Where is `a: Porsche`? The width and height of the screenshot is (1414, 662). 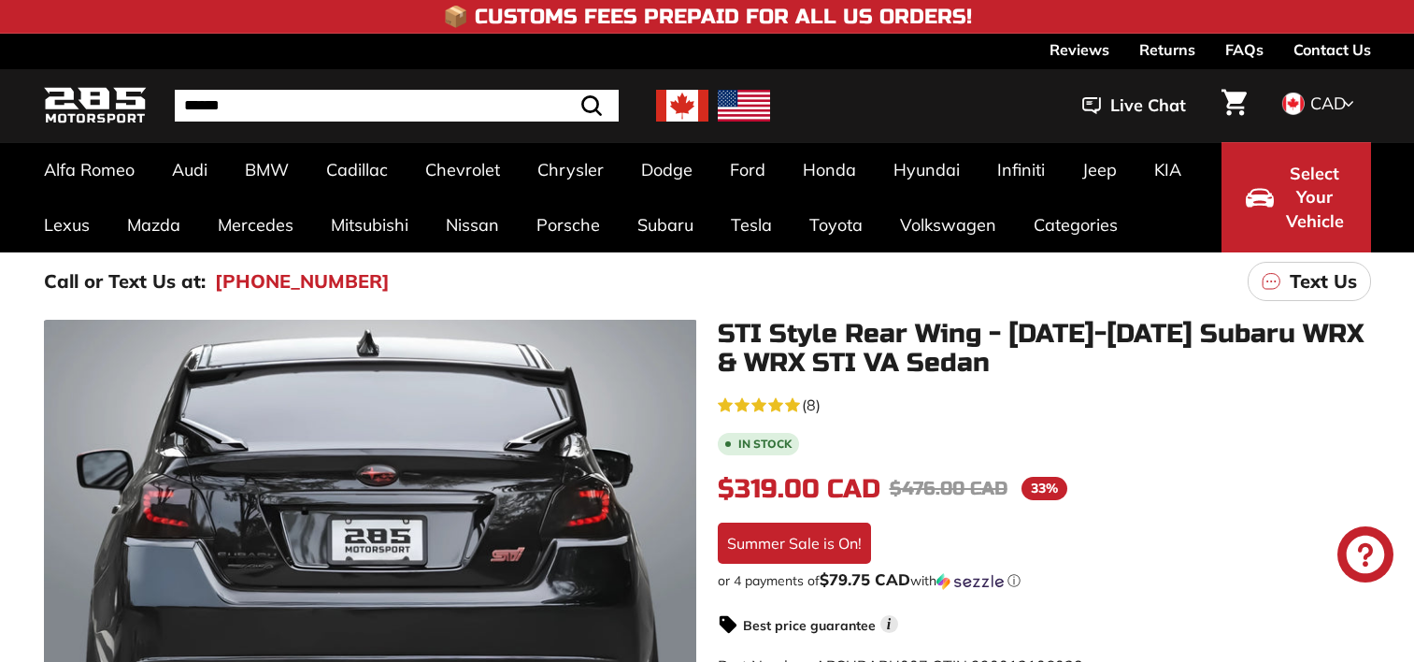
a: Porsche is located at coordinates (568, 224).